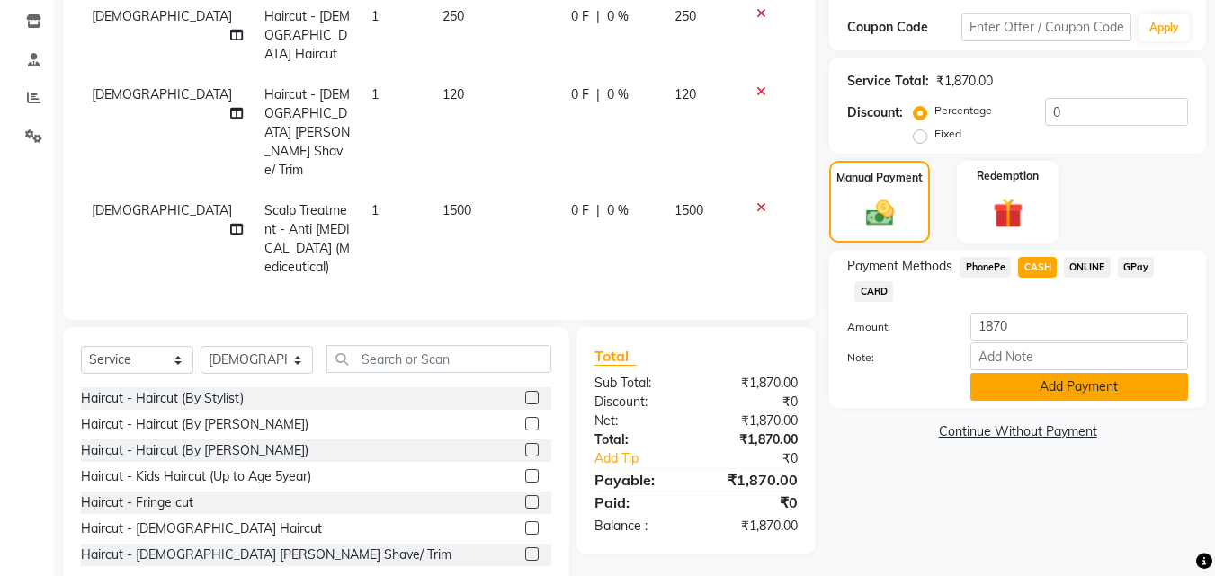 The image size is (1215, 576). Describe the element at coordinates (162, 398) in the screenshot. I see `div: Haircut - Haircut (By Stylist)` at that location.